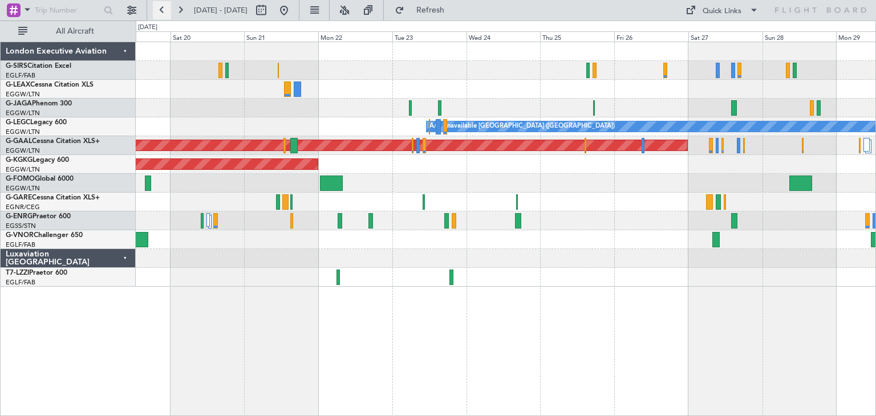 The height and width of the screenshot is (416, 876). Describe the element at coordinates (19, 141) in the screenshot. I see `span: G-GAAL` at that location.